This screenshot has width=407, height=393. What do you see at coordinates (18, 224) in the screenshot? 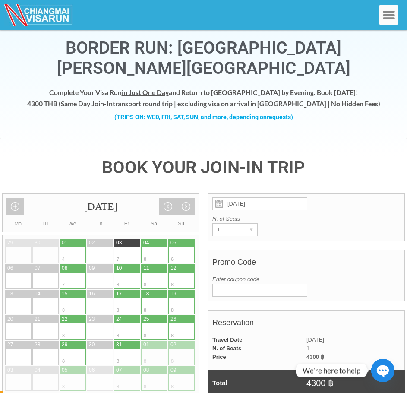
I see `div: Mo` at bounding box center [18, 224].